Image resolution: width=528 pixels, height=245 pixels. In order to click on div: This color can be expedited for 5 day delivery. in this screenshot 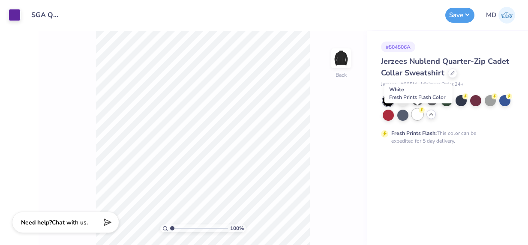, I will do `click(444, 137)`.